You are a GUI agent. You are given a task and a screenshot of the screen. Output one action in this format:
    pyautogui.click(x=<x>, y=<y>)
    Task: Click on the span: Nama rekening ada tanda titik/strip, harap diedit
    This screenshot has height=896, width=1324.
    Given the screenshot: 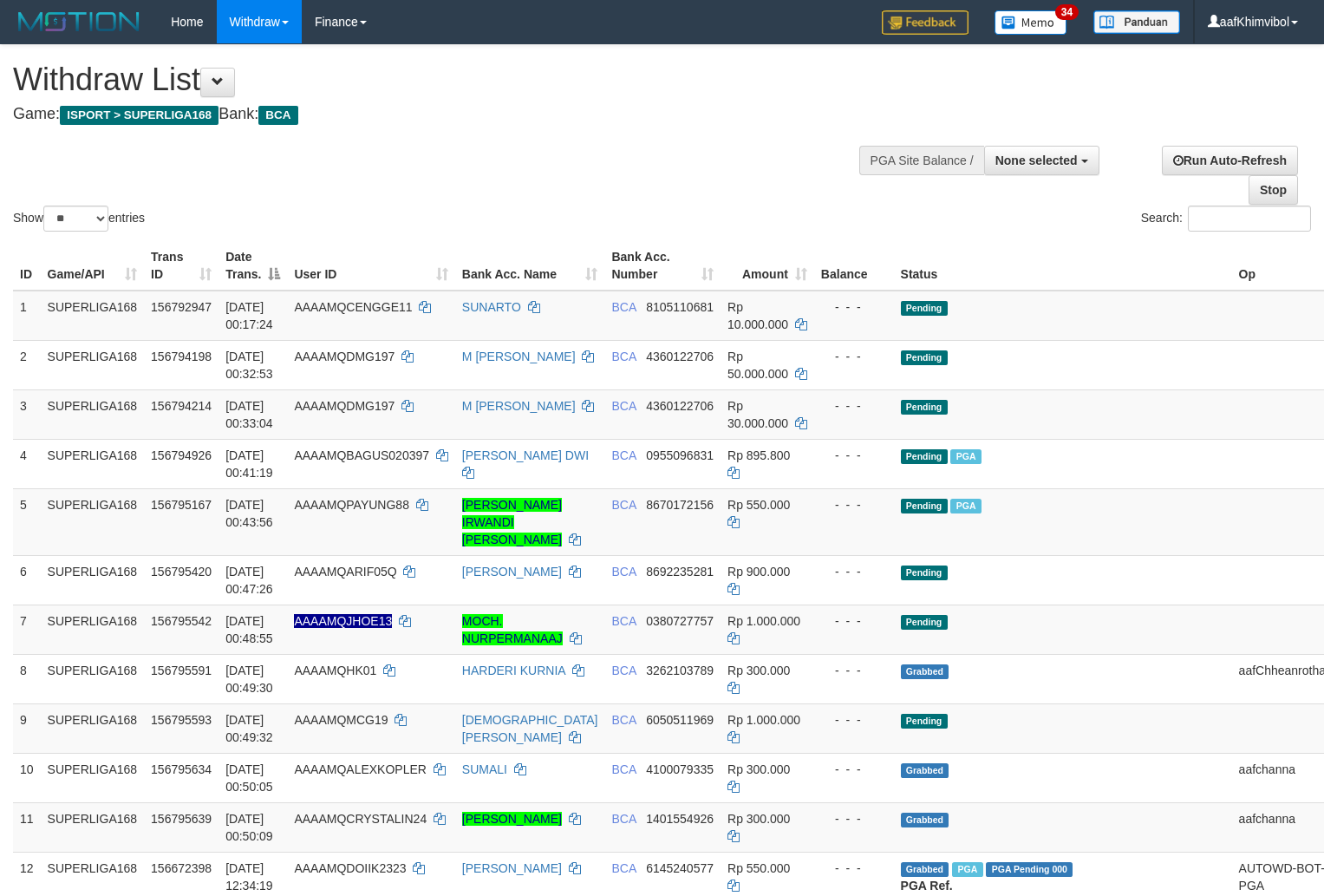 What is the action you would take?
    pyautogui.click(x=342, y=620)
    